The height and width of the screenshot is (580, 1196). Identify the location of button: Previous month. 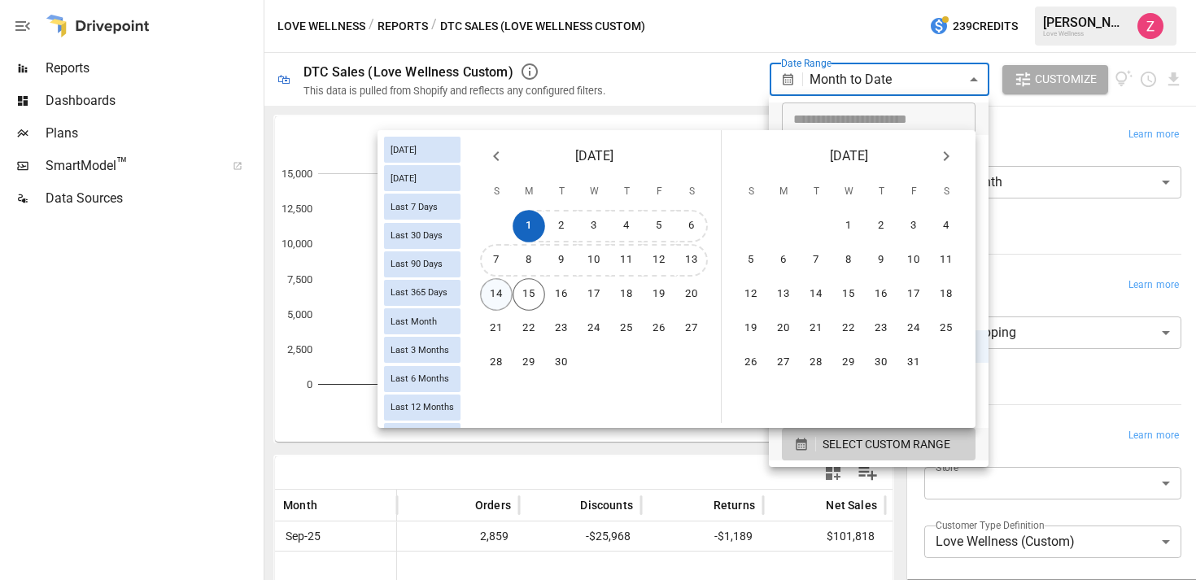
(496, 156).